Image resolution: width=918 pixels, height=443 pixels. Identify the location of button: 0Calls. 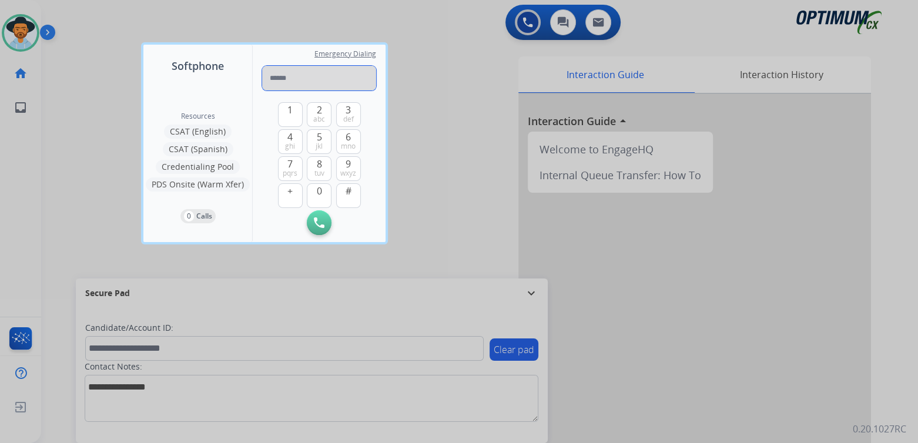
(198, 216).